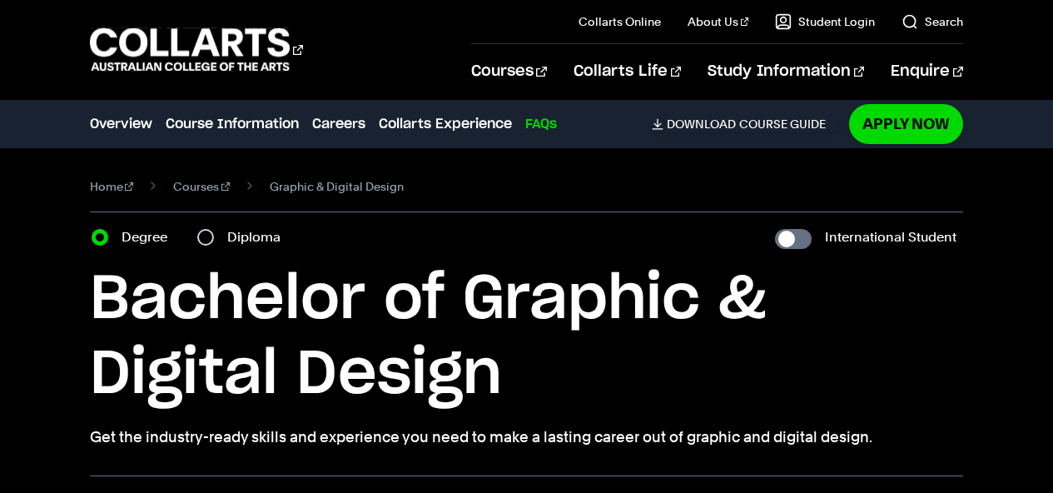  Describe the element at coordinates (339, 124) in the screenshot. I see `a: Careers` at that location.